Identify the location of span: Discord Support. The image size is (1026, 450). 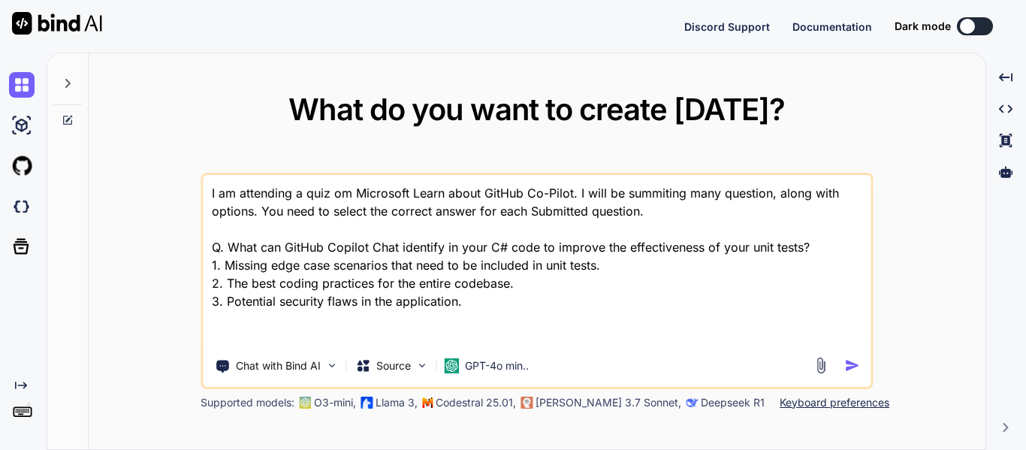
(727, 26).